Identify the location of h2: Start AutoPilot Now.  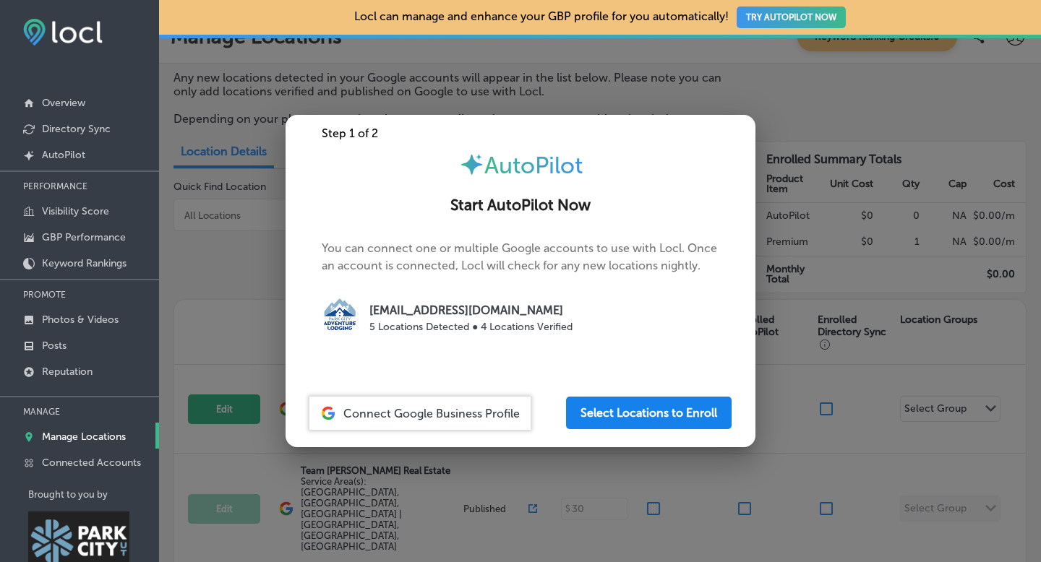
(520, 205).